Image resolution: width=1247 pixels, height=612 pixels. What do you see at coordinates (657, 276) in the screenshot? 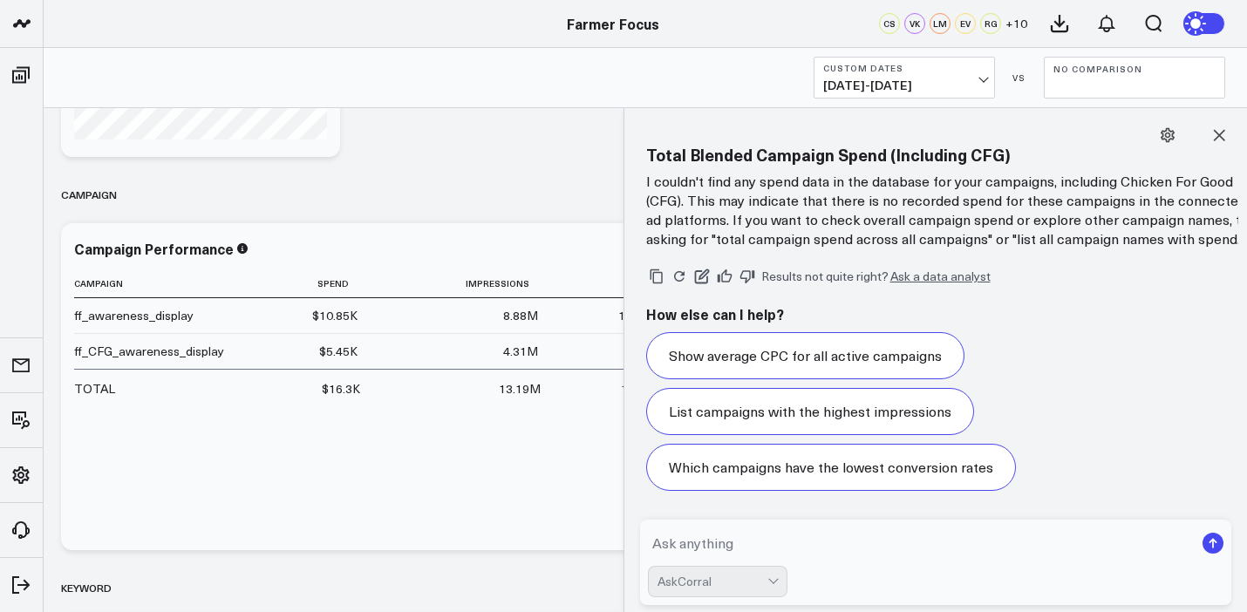
I see `button: Copy` at bounding box center [657, 276].